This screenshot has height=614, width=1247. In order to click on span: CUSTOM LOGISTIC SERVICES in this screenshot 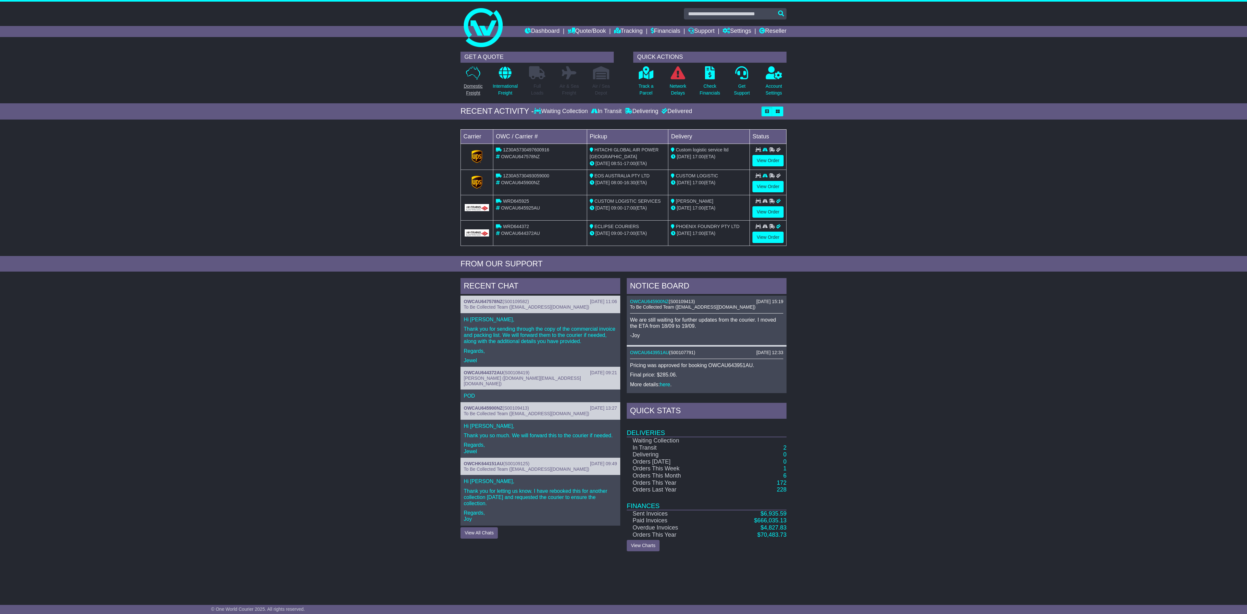, I will do `click(628, 201)`.